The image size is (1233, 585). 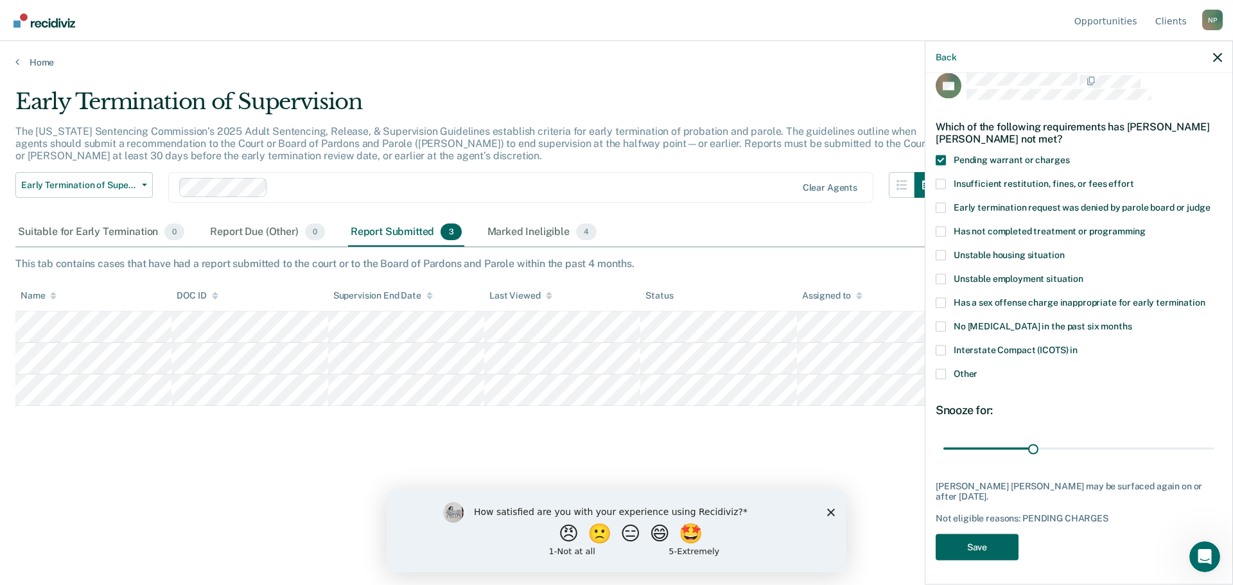 I want to click on div: Assigned to, so click(x=832, y=295).